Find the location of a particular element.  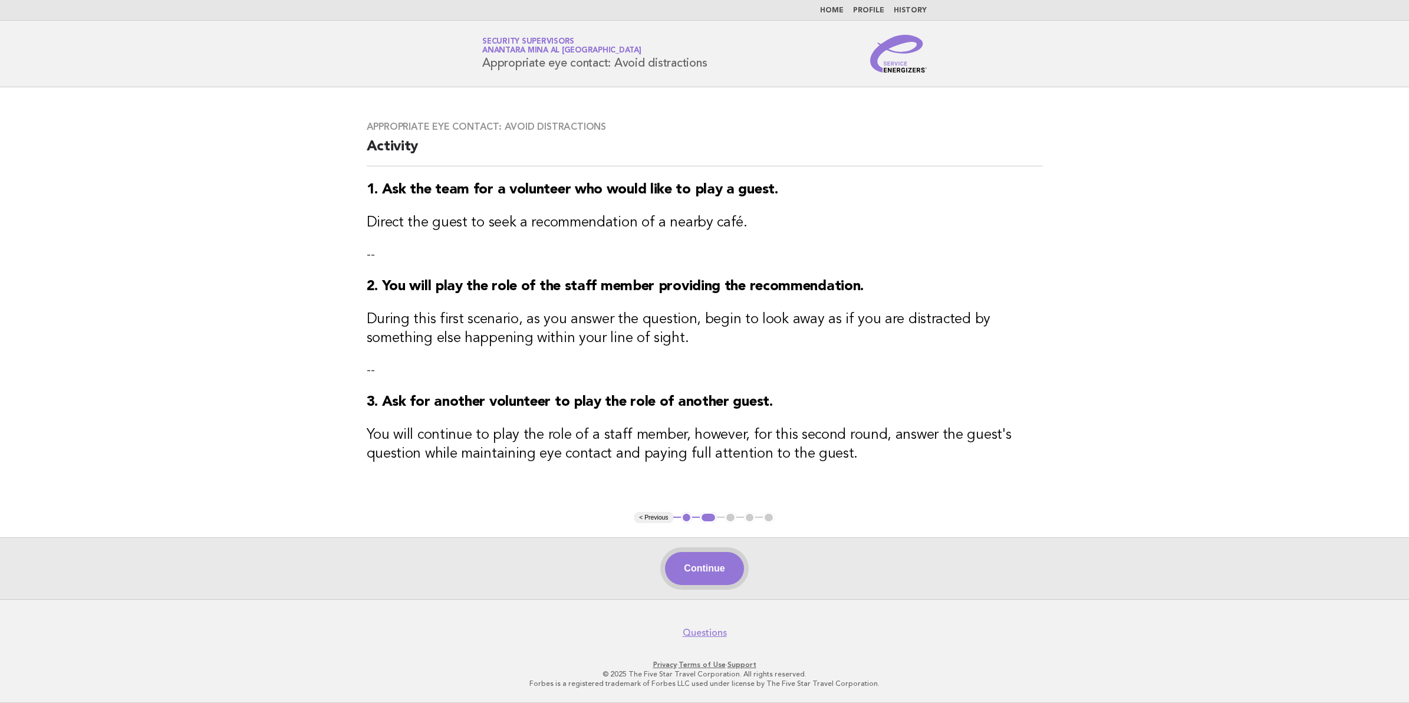

h3: During this first scenario, as you answer the question, begin to look away as if you are distract... is located at coordinates (705, 329).